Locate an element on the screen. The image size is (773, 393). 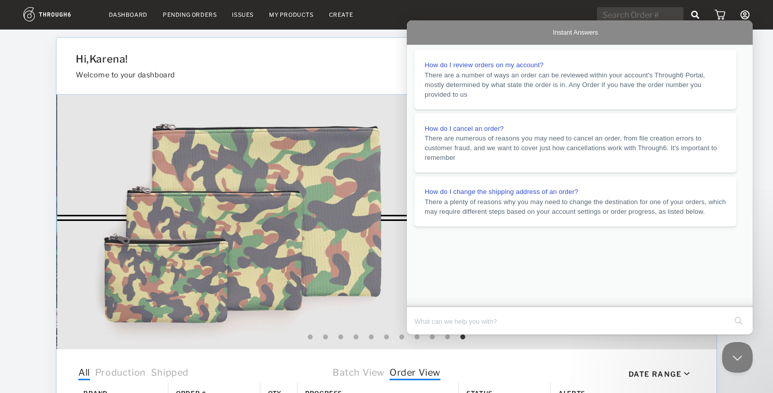
div: Pending Orders is located at coordinates (190, 15).